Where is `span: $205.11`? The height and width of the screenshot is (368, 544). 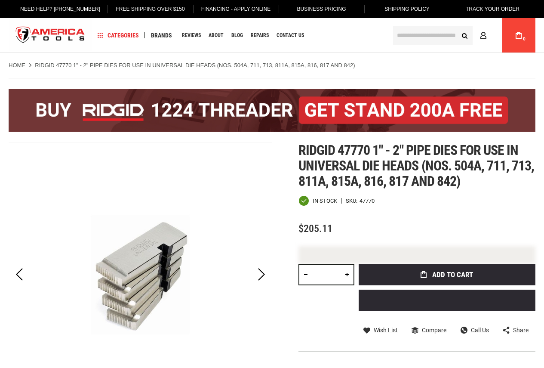
span: $205.11 is located at coordinates (315, 228).